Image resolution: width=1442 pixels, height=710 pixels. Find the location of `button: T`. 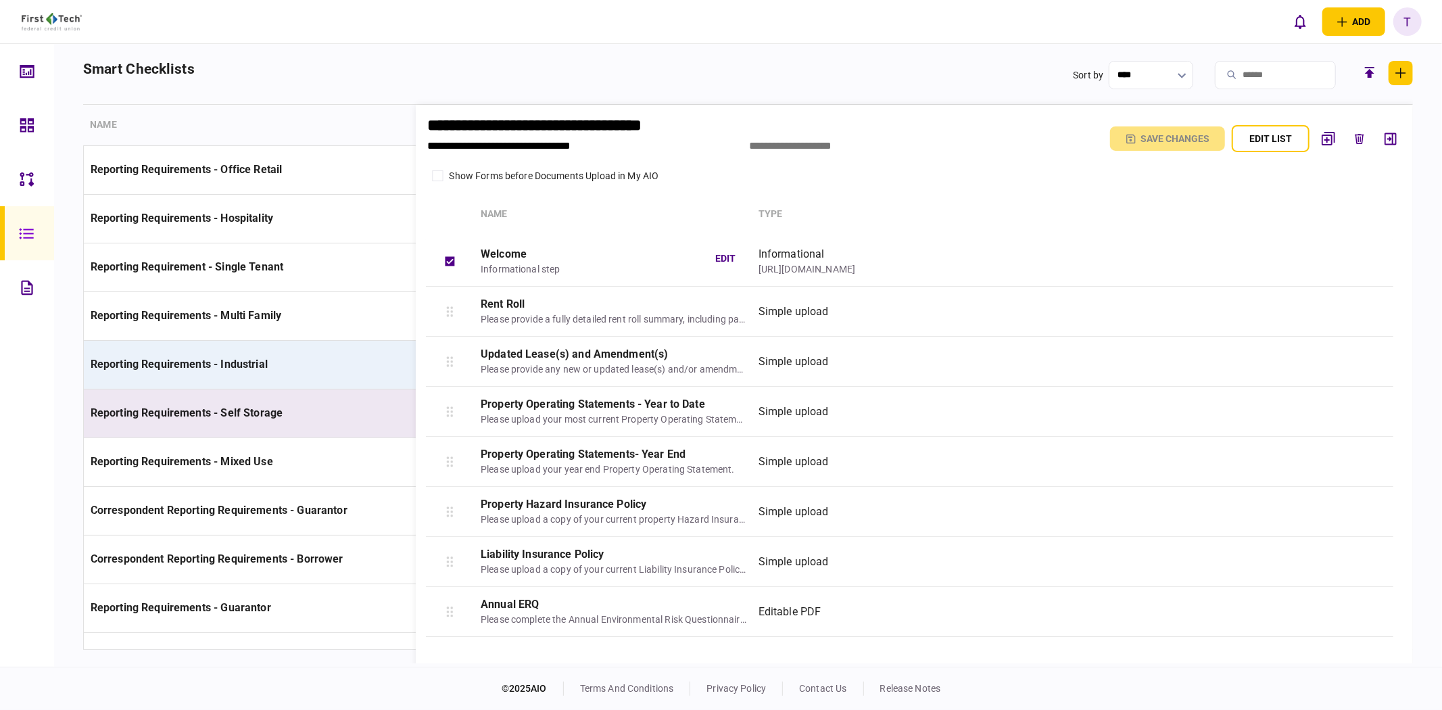

button: T is located at coordinates (1407, 22).